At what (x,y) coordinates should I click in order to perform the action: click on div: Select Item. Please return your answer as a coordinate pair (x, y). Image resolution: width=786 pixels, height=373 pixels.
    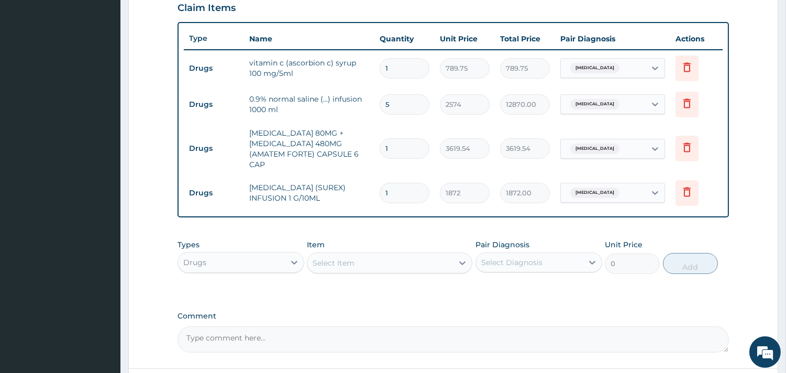
    Looking at the image, I should click on (334, 263).